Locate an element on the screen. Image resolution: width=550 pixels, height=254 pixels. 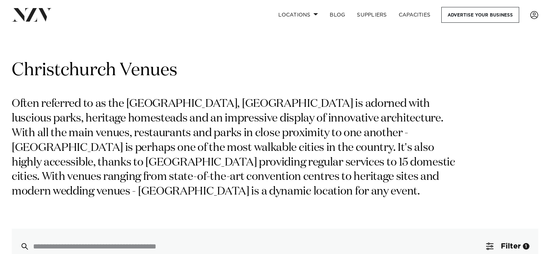
a: Advertise your business is located at coordinates (480, 15).